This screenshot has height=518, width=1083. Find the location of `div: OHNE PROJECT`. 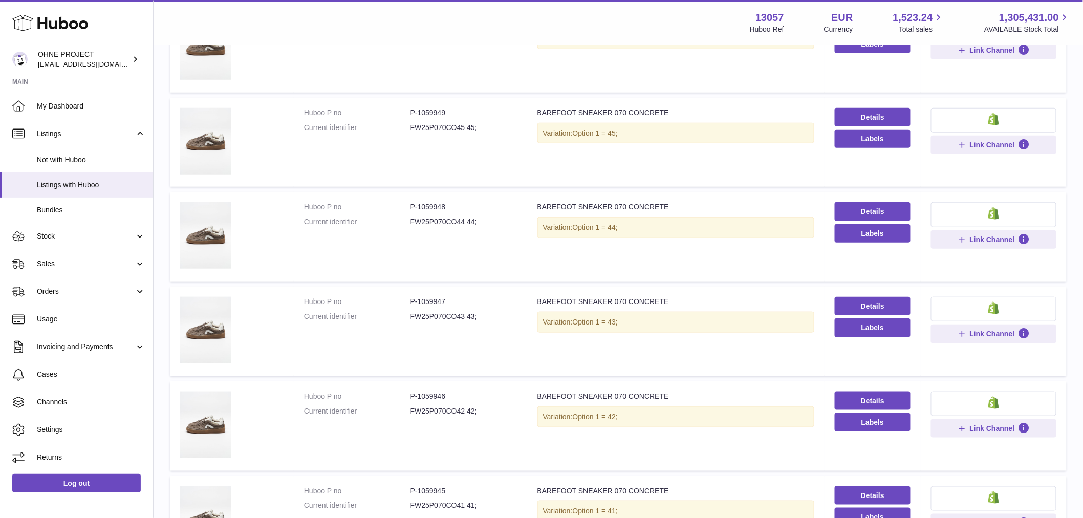

div: OHNE PROJECT is located at coordinates (84, 59).